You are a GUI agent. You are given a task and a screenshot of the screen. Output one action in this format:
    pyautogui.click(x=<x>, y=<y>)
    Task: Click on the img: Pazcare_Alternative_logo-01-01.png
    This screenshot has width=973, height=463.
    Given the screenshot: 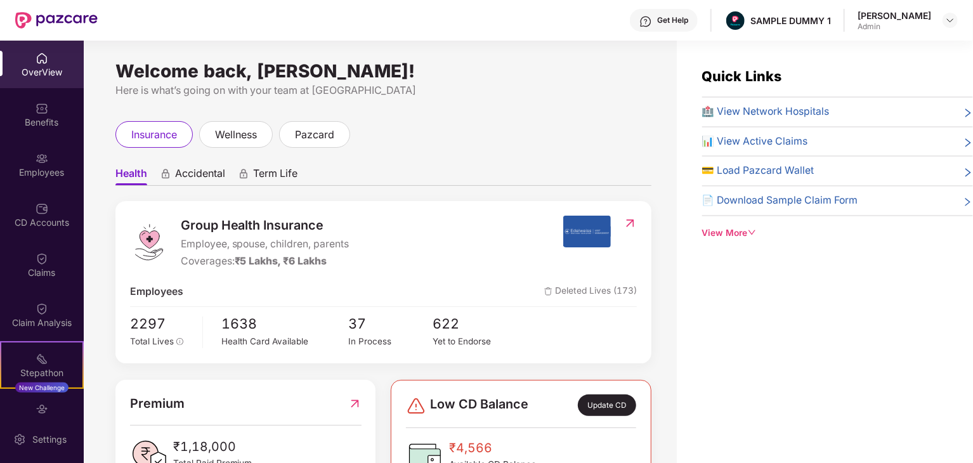 What is the action you would take?
    pyautogui.click(x=735, y=20)
    